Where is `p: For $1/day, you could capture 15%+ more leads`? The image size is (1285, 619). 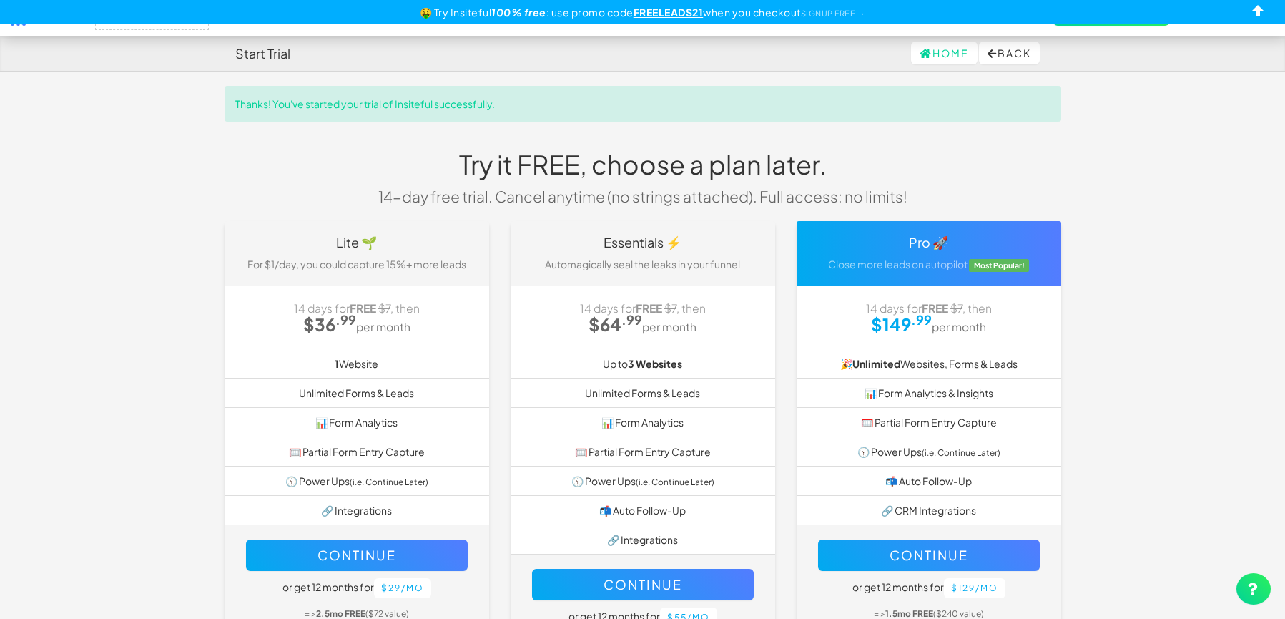
p: For $1/day, you could capture 15%+ more leads is located at coordinates (357, 264).